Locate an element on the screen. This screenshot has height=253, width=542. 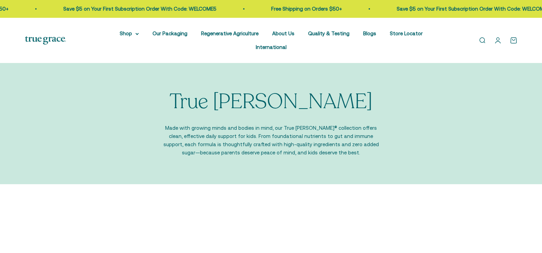
a: Free Shipping on Orders $50+ is located at coordinates (306, 9).